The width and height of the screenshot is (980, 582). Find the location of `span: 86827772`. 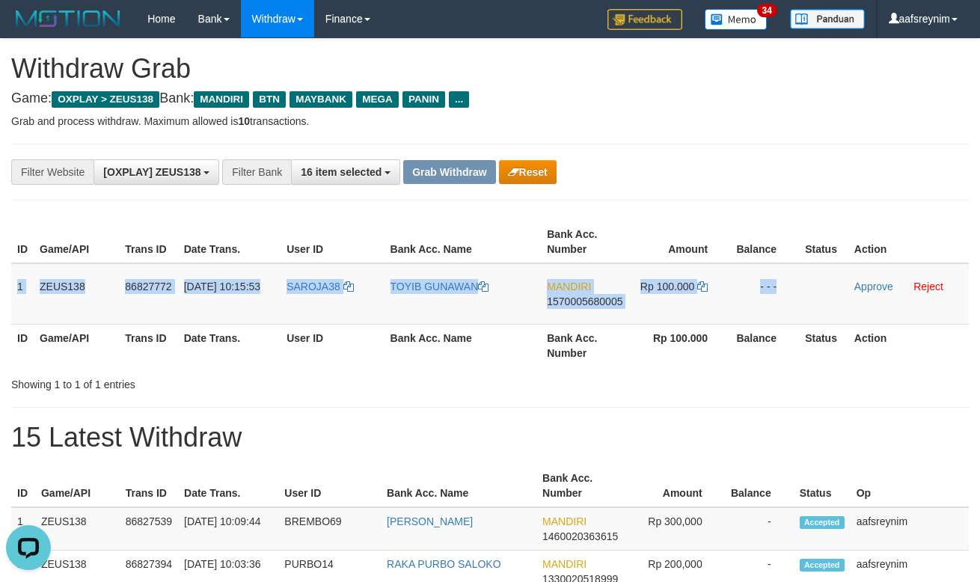

span: 86827772 is located at coordinates (148, 286).